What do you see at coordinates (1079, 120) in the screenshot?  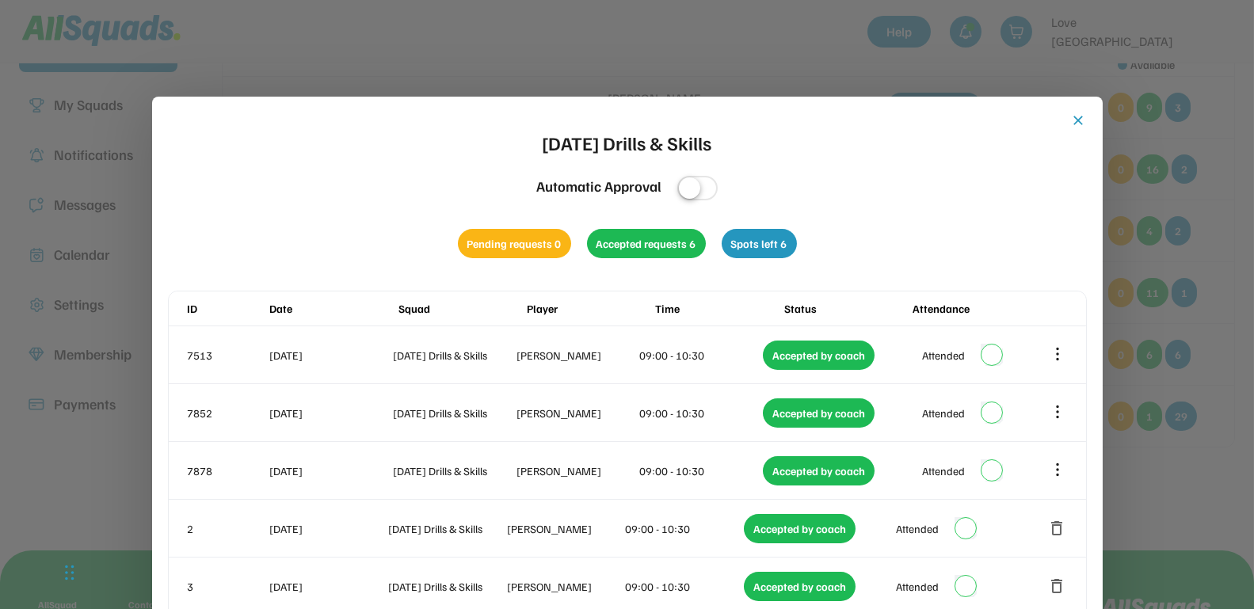 I see `button: close` at bounding box center [1079, 120].